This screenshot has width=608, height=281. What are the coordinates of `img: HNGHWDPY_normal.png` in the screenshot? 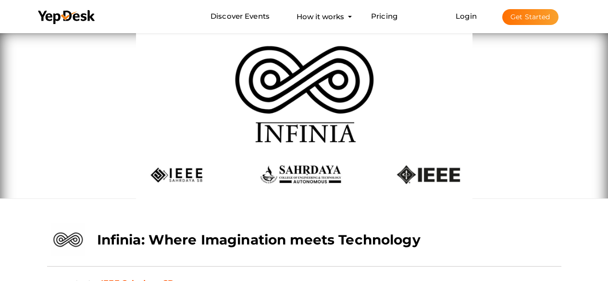 It's located at (304, 115).